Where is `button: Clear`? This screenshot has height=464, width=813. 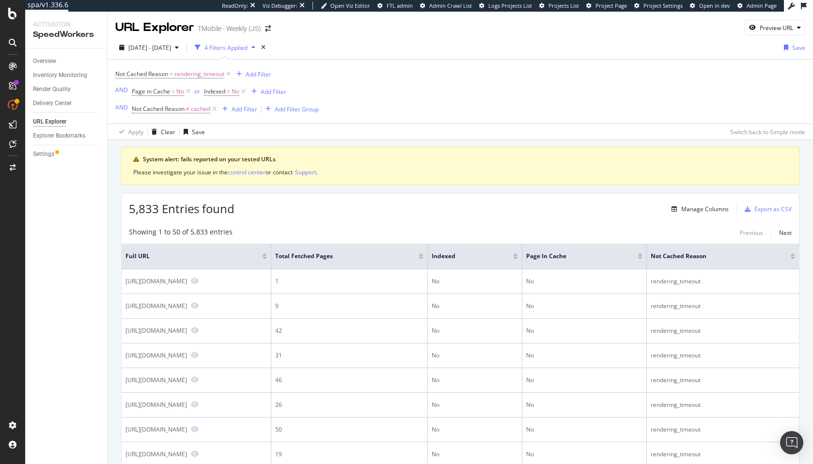 button: Clear is located at coordinates (161, 132).